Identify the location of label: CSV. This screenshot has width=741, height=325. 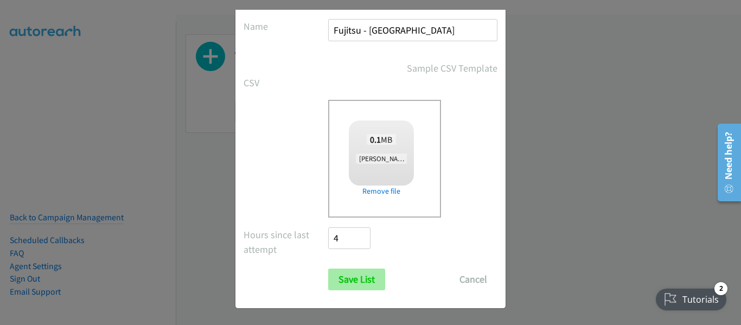
(286, 82).